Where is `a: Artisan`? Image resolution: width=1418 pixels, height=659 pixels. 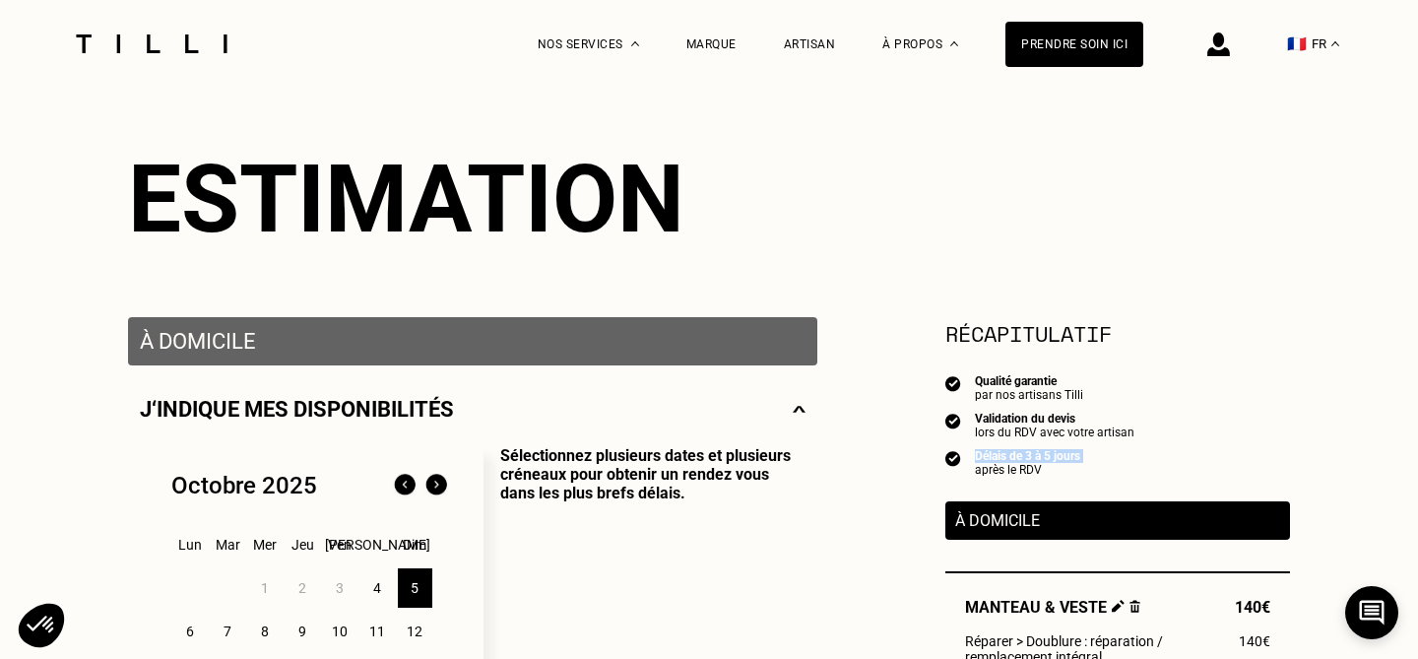
a: Artisan is located at coordinates (809, 44).